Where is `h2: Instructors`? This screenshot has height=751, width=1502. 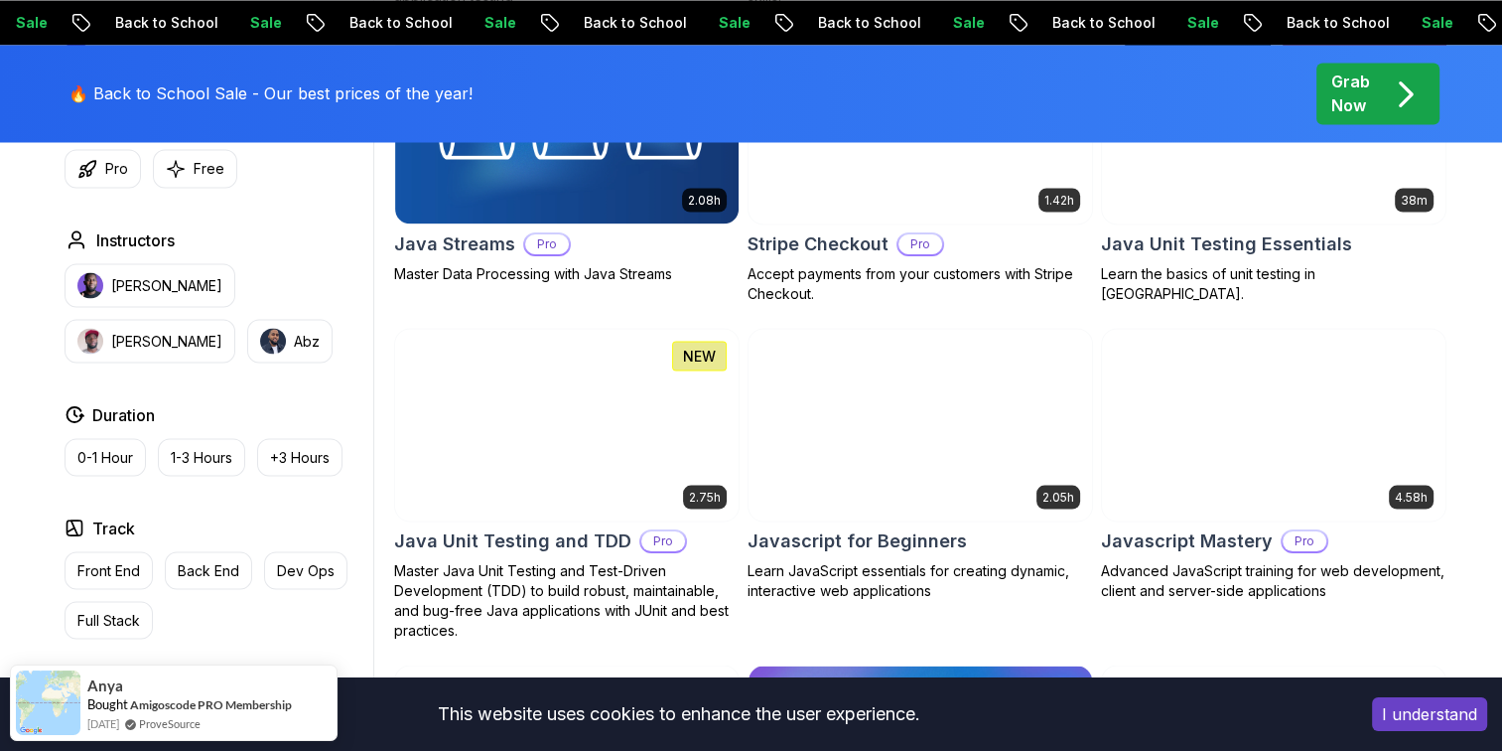 h2: Instructors is located at coordinates (135, 239).